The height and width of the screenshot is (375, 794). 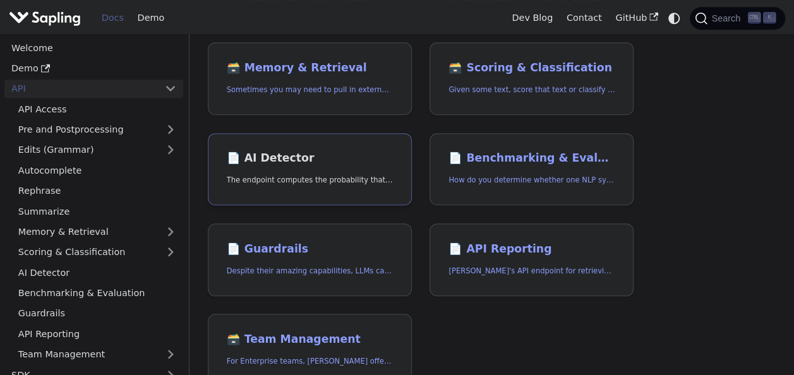 What do you see at coordinates (532, 18) in the screenshot?
I see `a: Dev Blog` at bounding box center [532, 18].